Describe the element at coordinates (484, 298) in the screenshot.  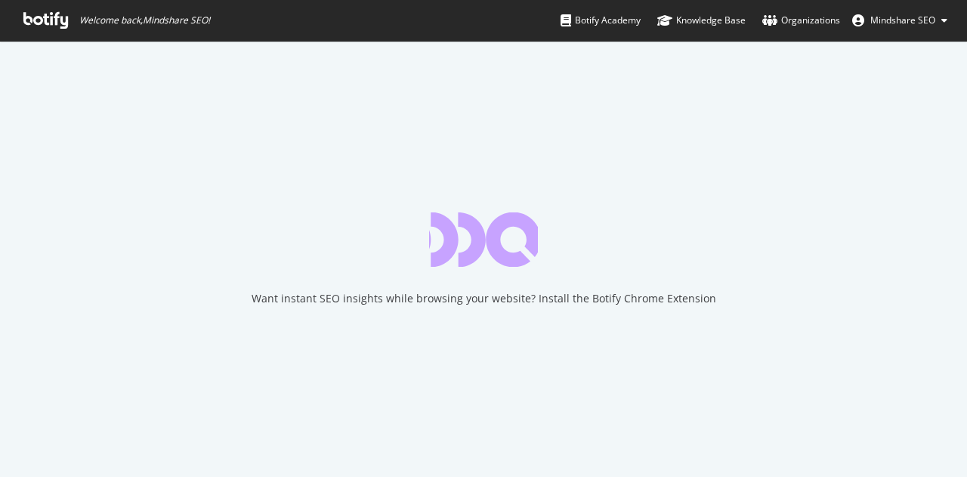
I see `div: Want instant SEO insights while browsing your website? Install the Botify Chrome Extension` at that location.